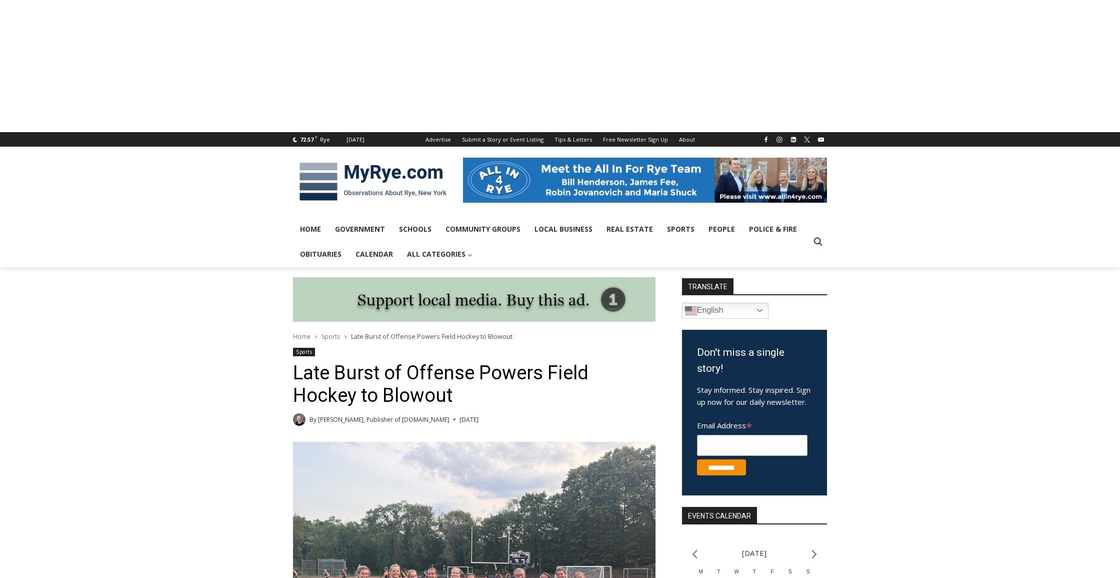 This screenshot has width=1120, height=578. What do you see at coordinates (440, 254) in the screenshot?
I see `span: All Categories` at bounding box center [440, 254].